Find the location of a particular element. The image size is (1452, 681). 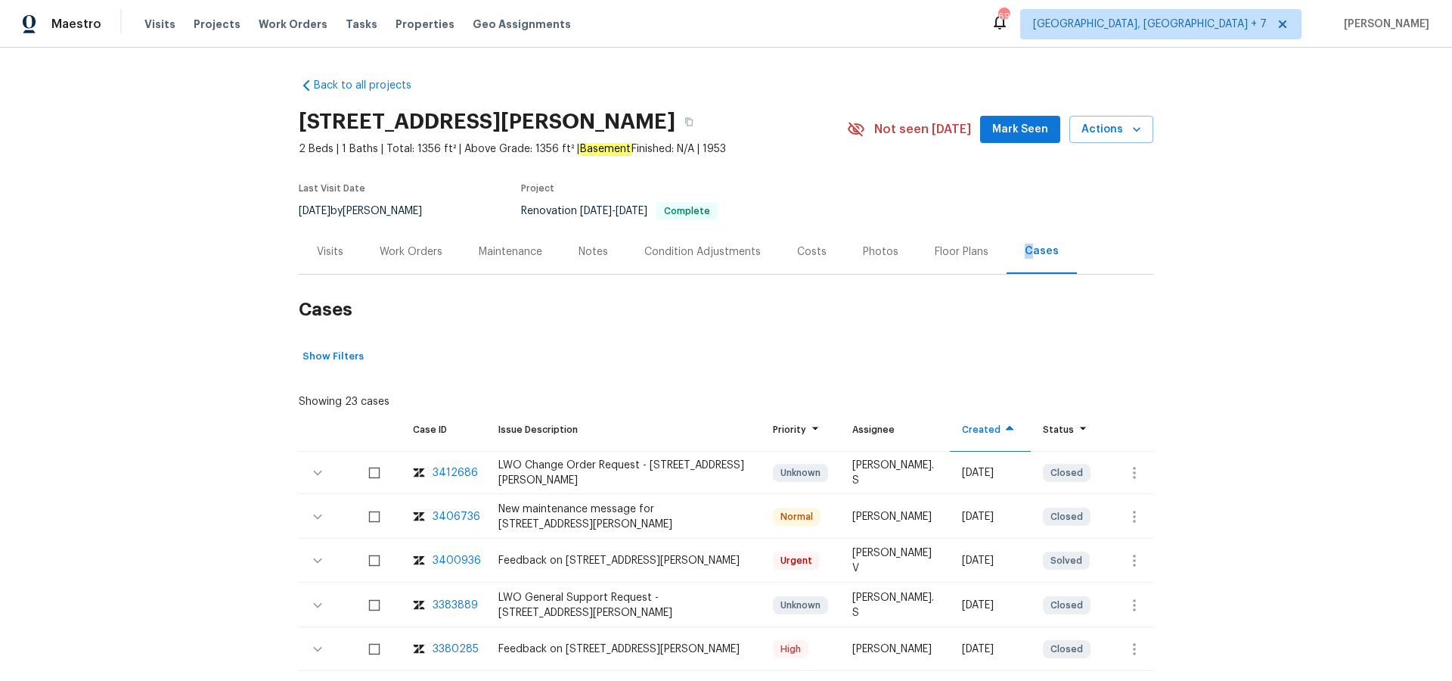

div: Visits is located at coordinates (330, 252).